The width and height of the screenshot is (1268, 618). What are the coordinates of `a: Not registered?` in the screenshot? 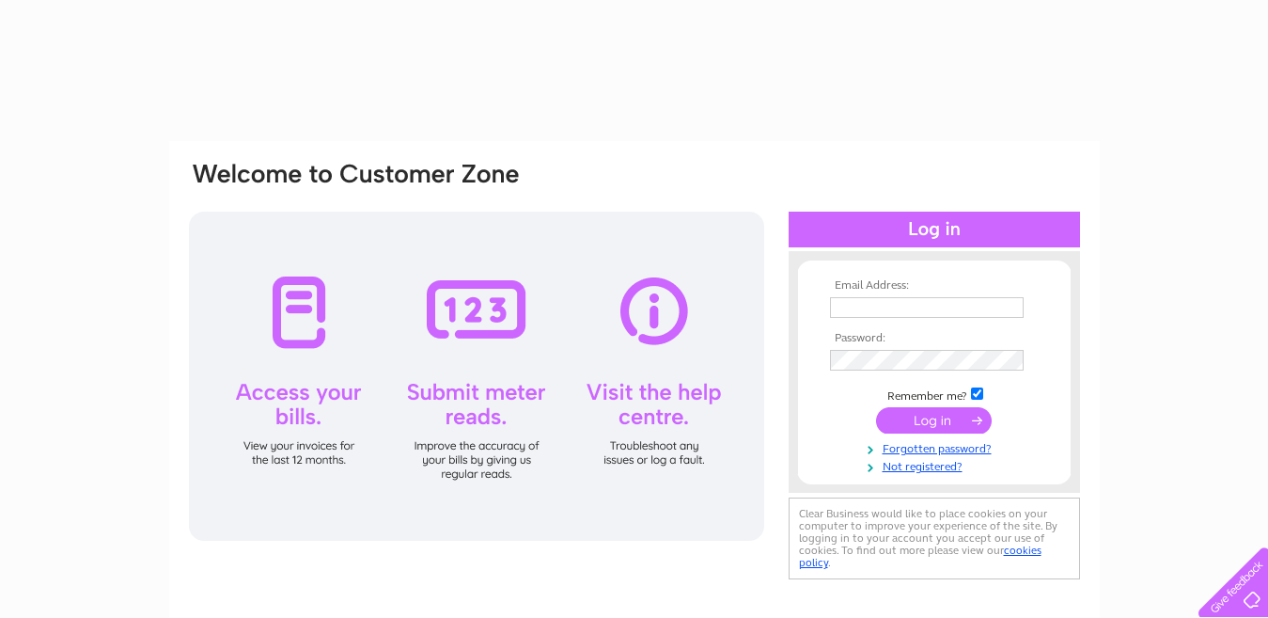 It's located at (936, 464).